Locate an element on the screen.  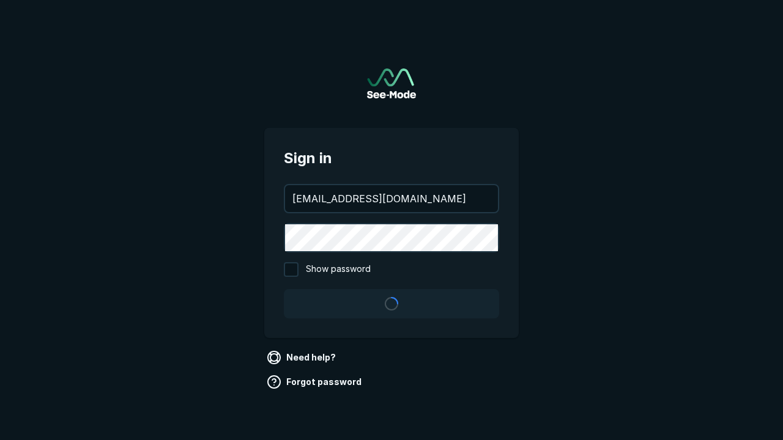
img: See-Mode Logo is located at coordinates (391, 83).